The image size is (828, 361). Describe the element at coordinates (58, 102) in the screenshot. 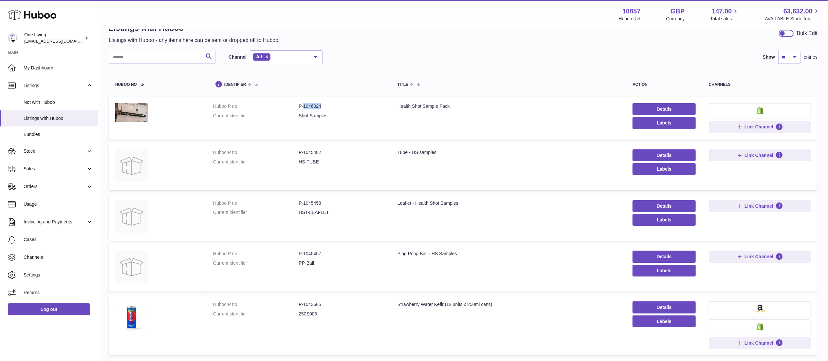

I see `span: Not with Huboo` at that location.